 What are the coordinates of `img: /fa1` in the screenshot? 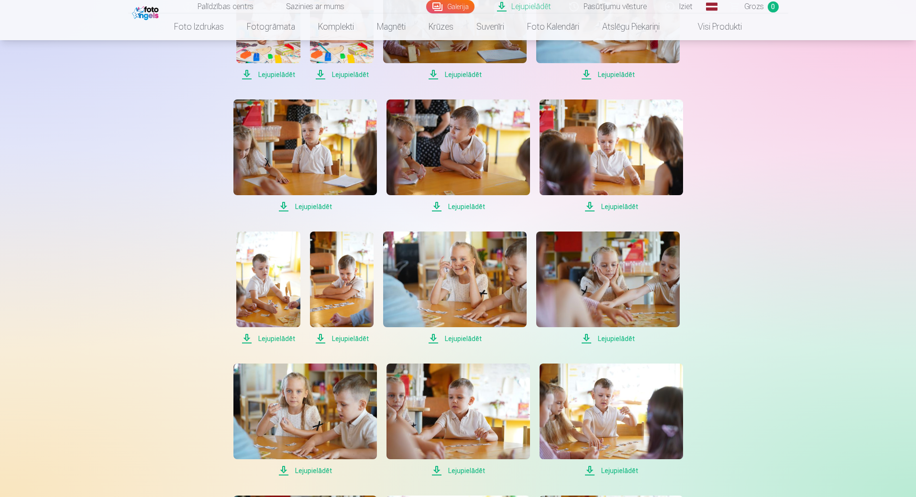 It's located at (146, 12).